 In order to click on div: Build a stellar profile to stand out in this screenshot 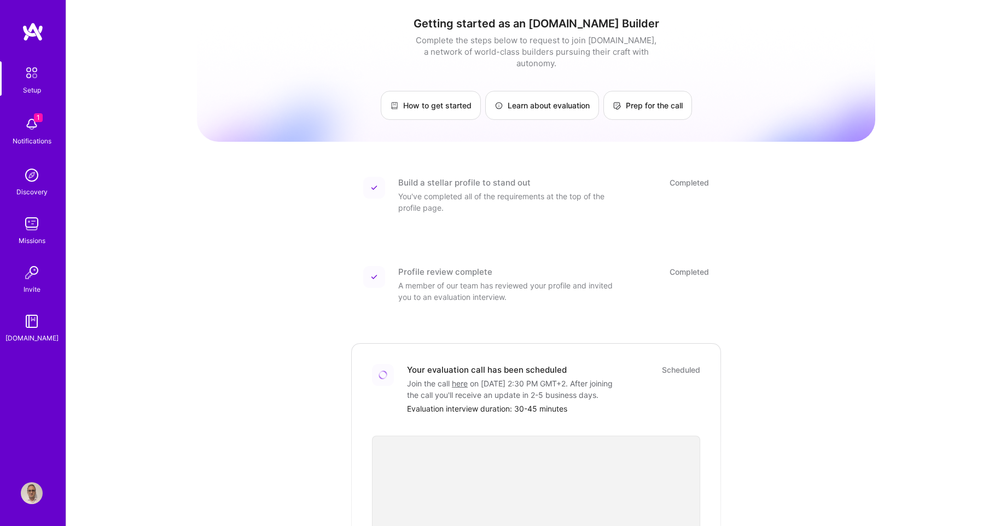, I will do `click(464, 182)`.